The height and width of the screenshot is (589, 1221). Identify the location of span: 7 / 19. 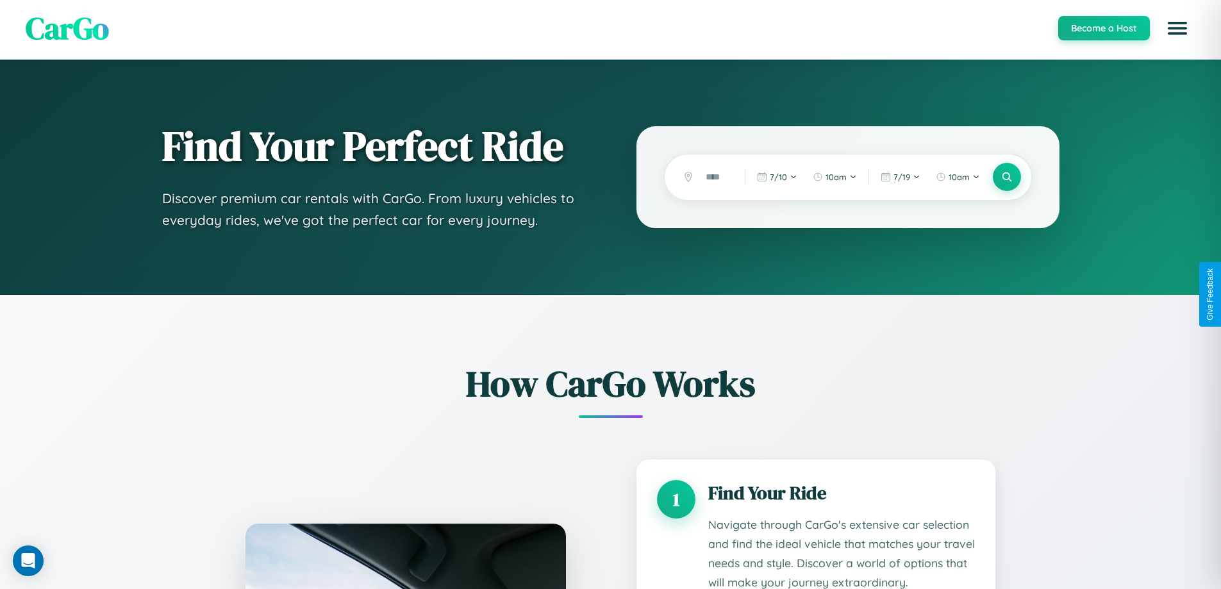
(902, 177).